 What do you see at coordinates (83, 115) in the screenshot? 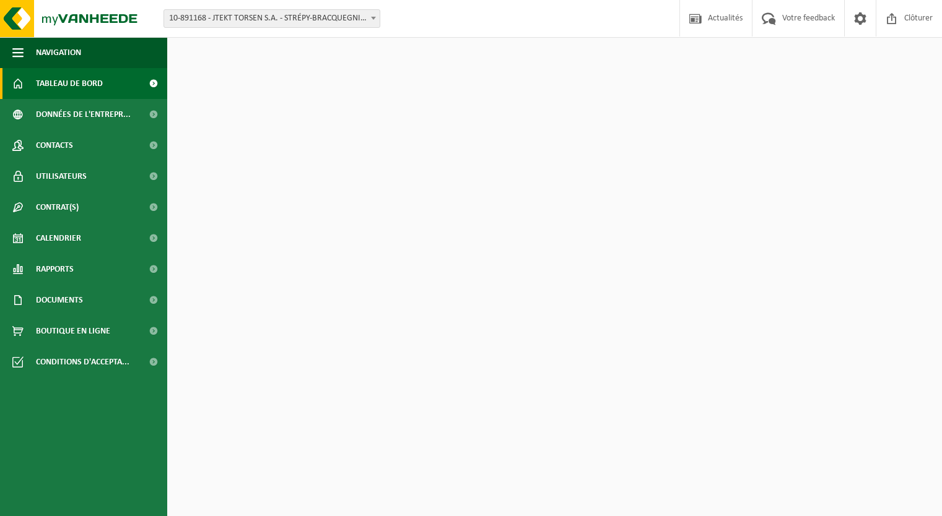
I see `span: Données de l'entrepr...` at bounding box center [83, 115].